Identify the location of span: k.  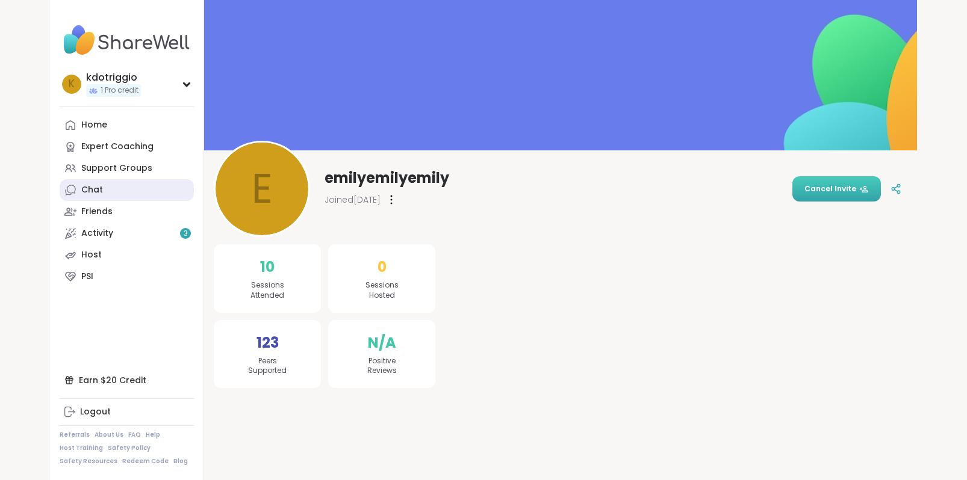
(72, 84).